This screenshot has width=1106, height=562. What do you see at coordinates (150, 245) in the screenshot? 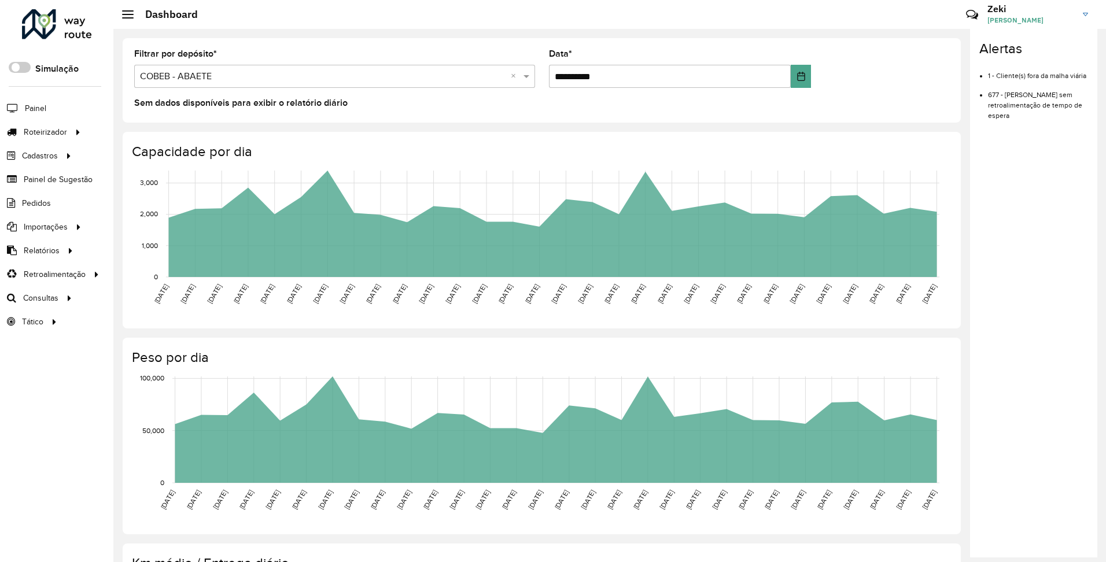
I see `text: 1,000` at bounding box center [150, 245].